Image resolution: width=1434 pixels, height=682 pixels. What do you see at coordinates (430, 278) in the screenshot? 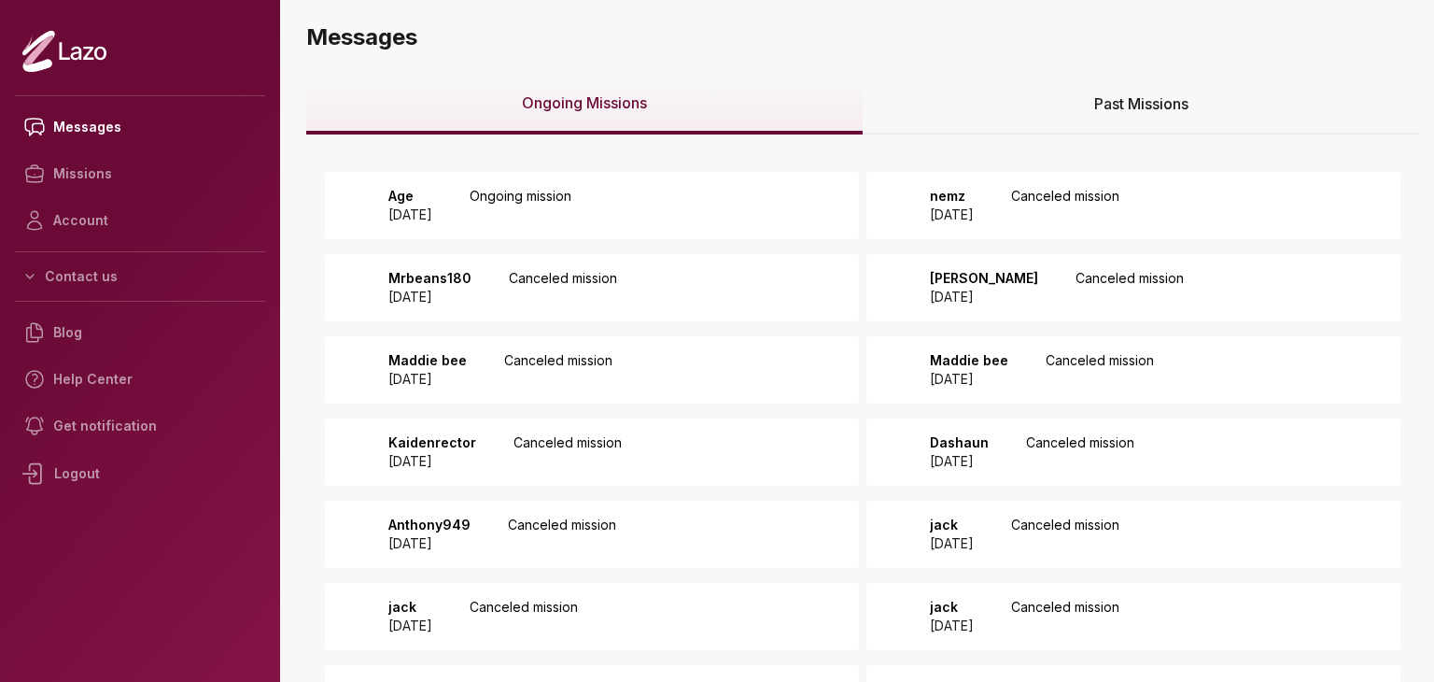
I see `p: Mrbeans180` at bounding box center [430, 278].